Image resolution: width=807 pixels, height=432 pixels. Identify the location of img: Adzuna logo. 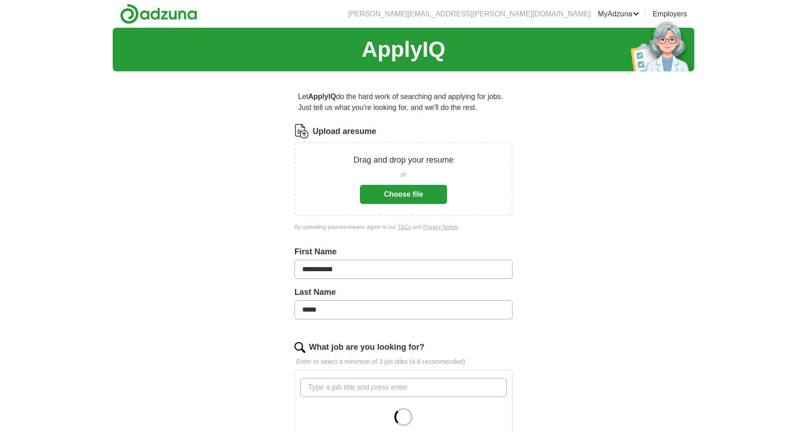
(158, 14).